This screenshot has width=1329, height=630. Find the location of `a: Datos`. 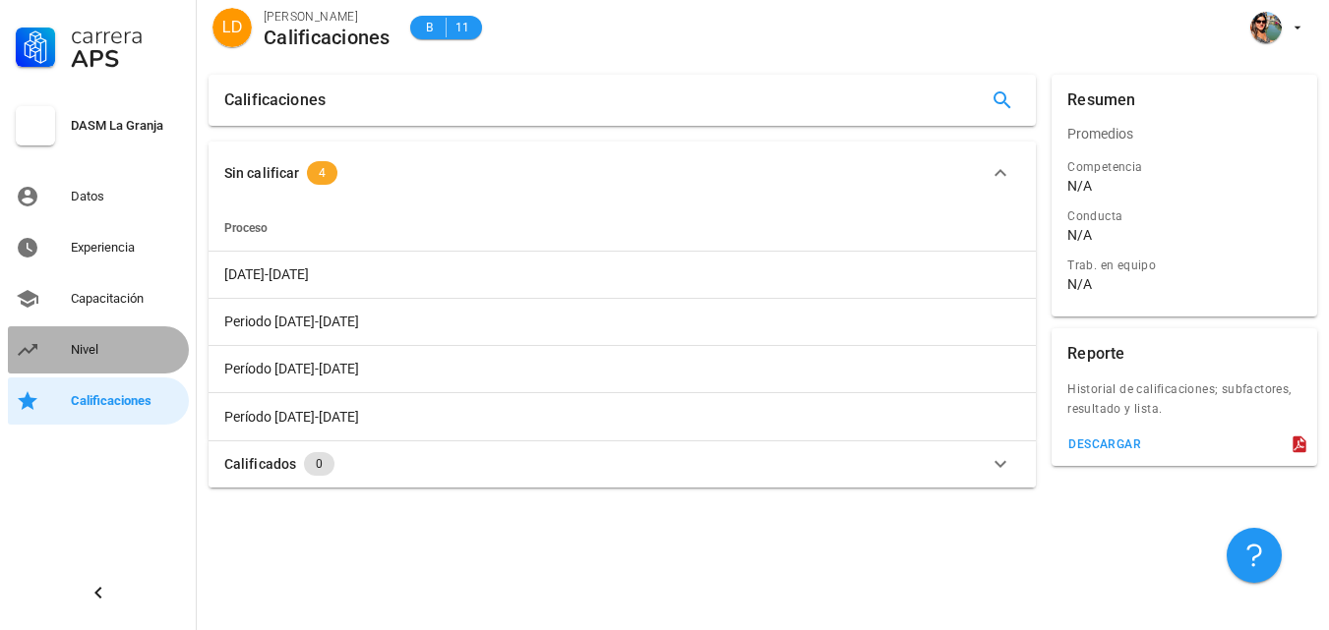

a: Datos is located at coordinates (98, 197).